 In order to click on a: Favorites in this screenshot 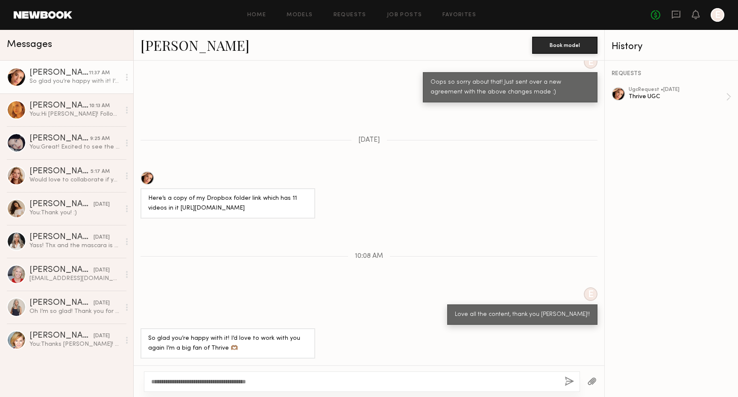, I will do `click(459, 15)`.